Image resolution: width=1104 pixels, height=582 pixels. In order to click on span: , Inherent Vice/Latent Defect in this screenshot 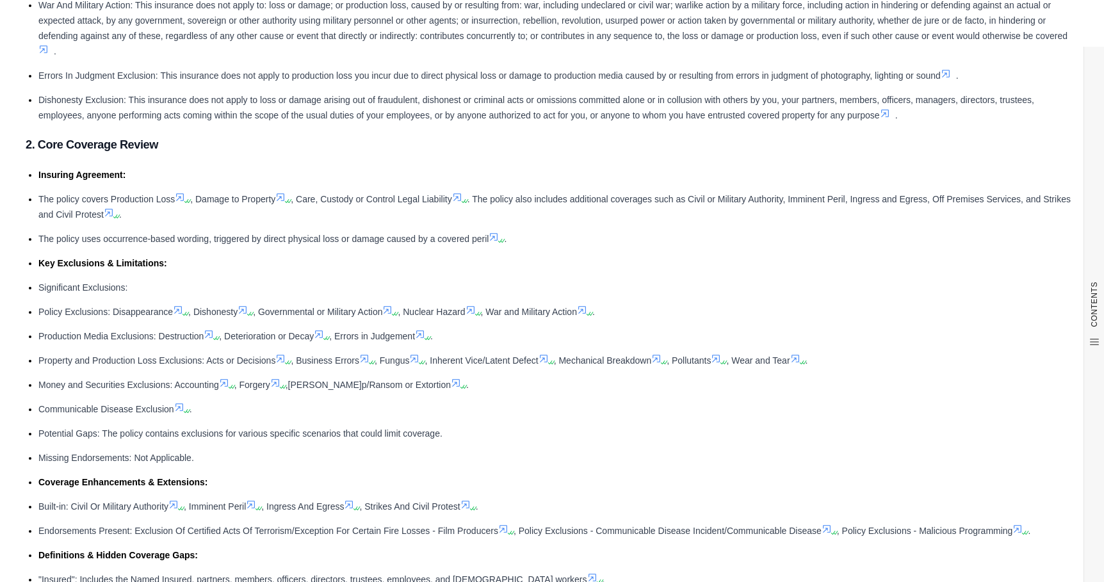, I will do `click(481, 360)`.